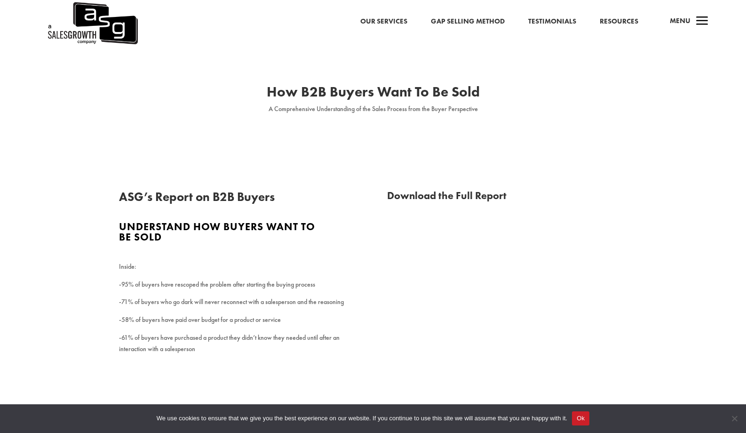 Image resolution: width=746 pixels, height=433 pixels. I want to click on span: a, so click(702, 22).